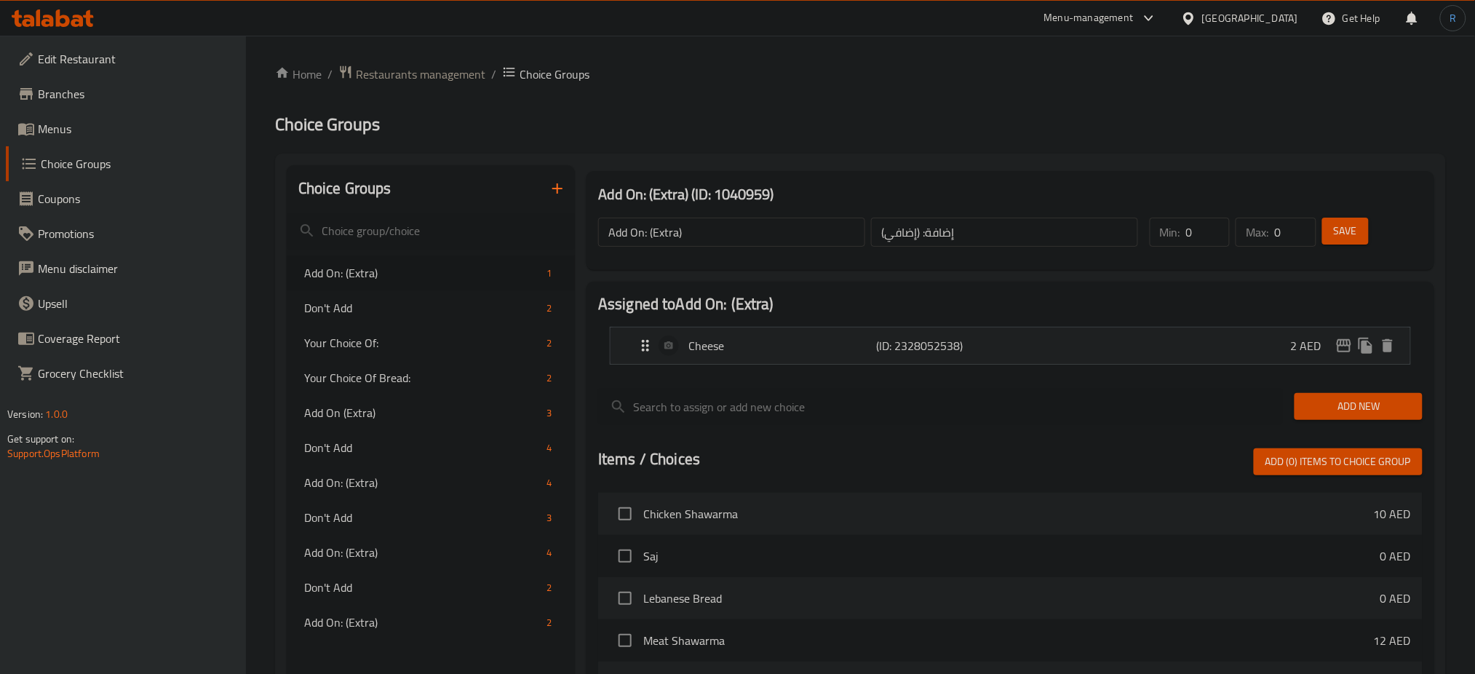 The width and height of the screenshot is (1475, 674). Describe the element at coordinates (431, 448) in the screenshot. I see `div: Don't Add4` at that location.